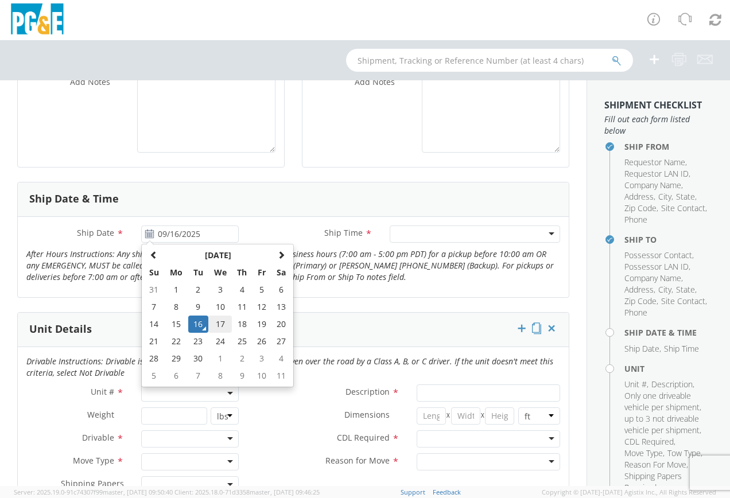 This screenshot has height=498, width=730. Describe the element at coordinates (176, 273) in the screenshot. I see `th: Mo` at that location.